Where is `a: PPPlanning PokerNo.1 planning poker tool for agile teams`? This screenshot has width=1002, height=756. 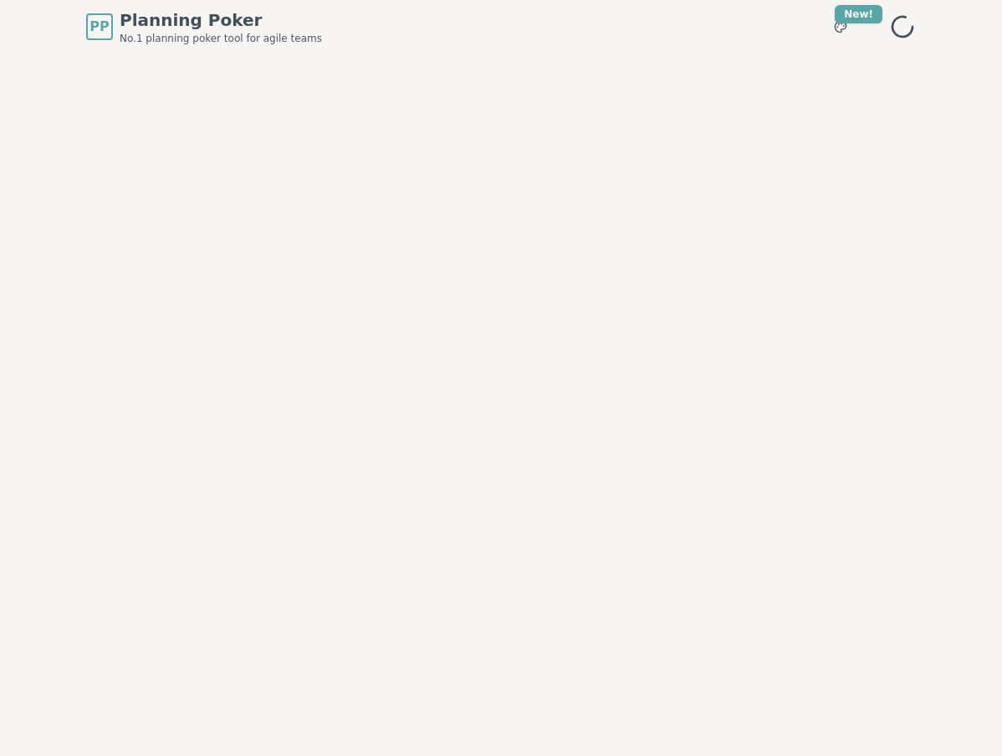 a: PPPlanning PokerNo.1 planning poker tool for agile teams is located at coordinates (204, 27).